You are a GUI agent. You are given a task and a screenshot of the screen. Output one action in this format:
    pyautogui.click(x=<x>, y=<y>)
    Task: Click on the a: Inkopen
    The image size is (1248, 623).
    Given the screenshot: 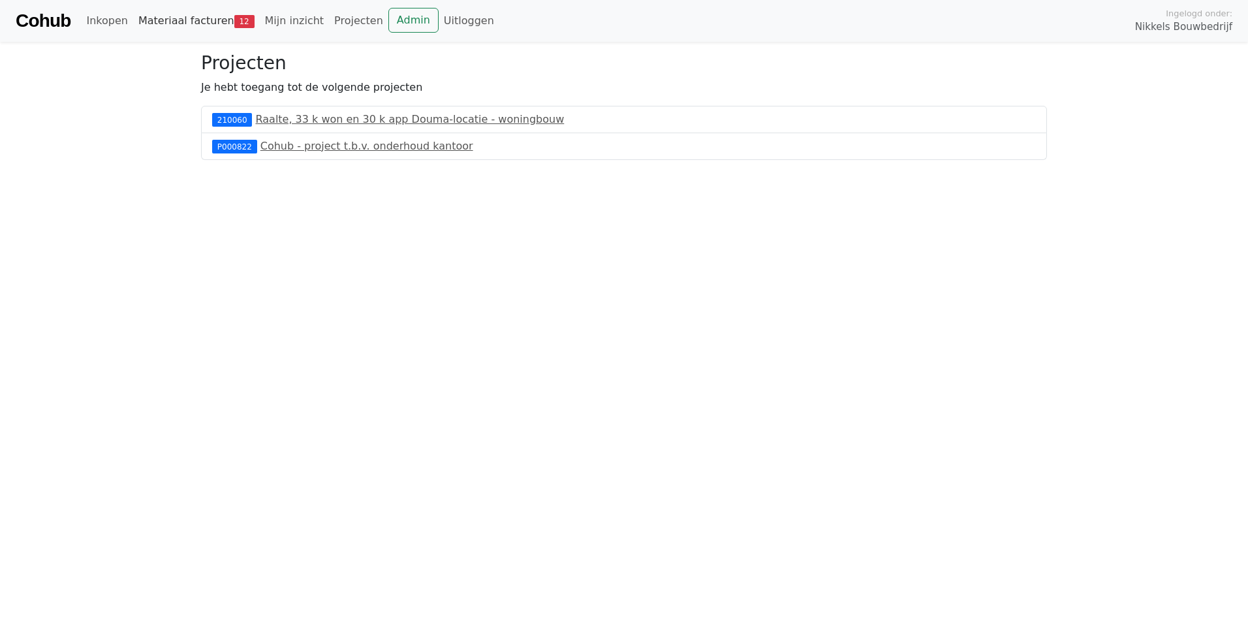 What is the action you would take?
    pyautogui.click(x=106, y=21)
    